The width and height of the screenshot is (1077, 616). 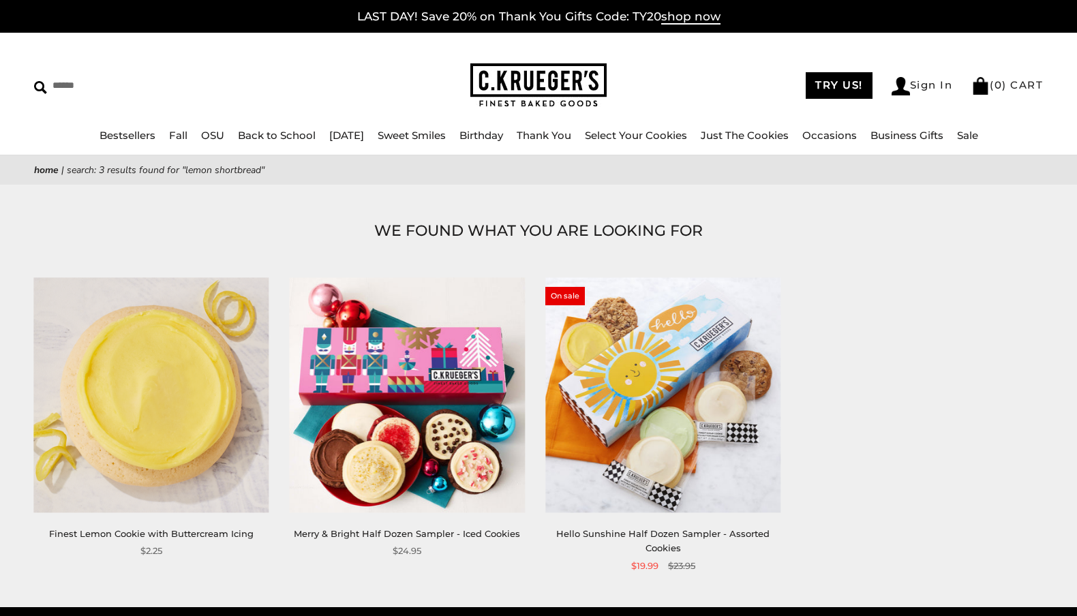 I want to click on input: Search, so click(x=115, y=85).